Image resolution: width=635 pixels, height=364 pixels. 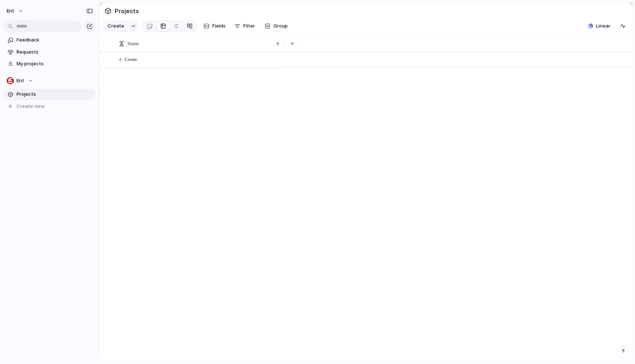 What do you see at coordinates (50, 52) in the screenshot?
I see `a: Requests` at bounding box center [50, 52].